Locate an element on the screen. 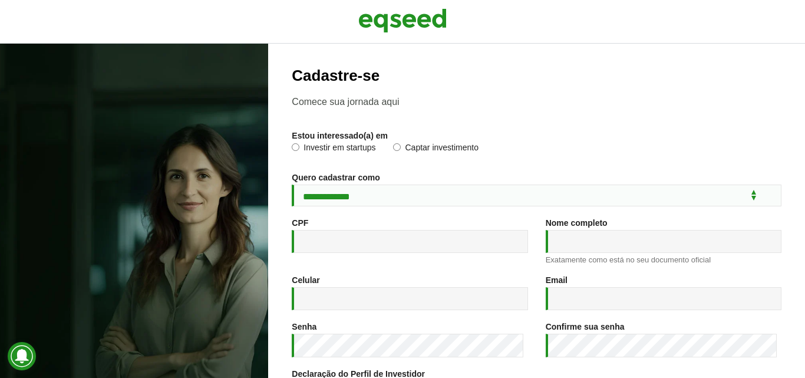  label: Estou interessado(a) em is located at coordinates (339, 136).